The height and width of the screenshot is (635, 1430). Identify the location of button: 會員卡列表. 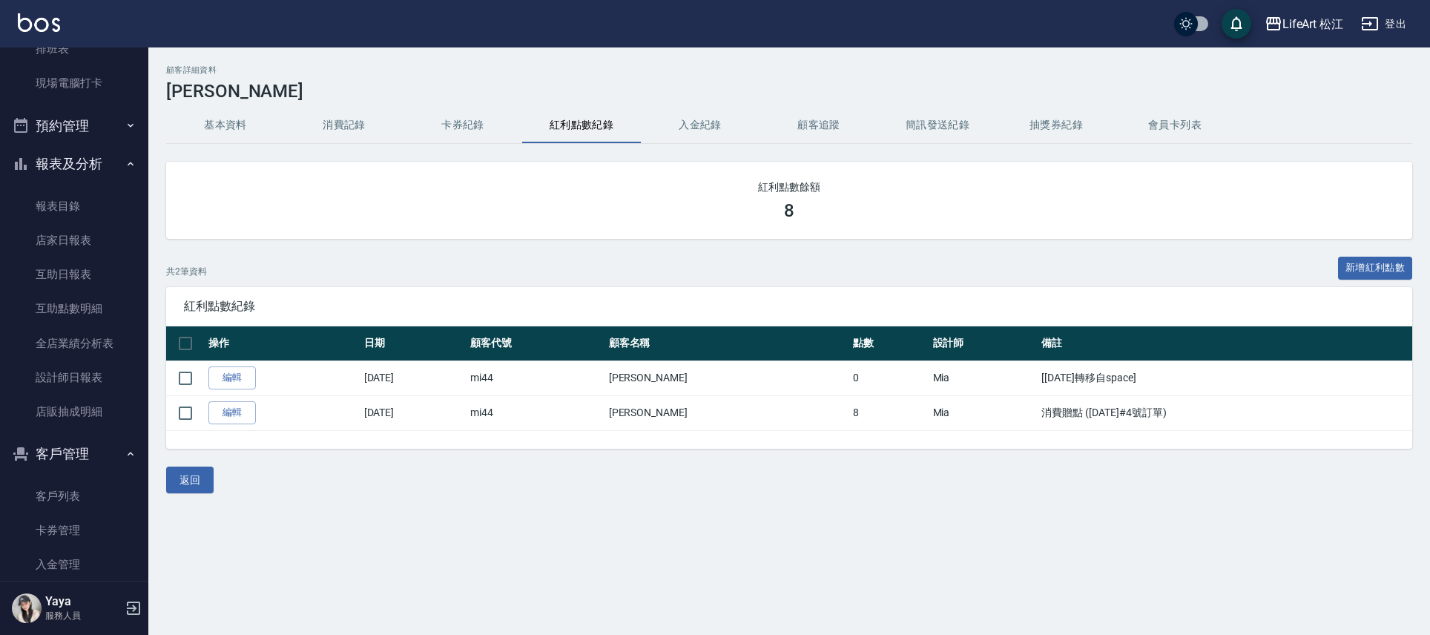
(1175, 125).